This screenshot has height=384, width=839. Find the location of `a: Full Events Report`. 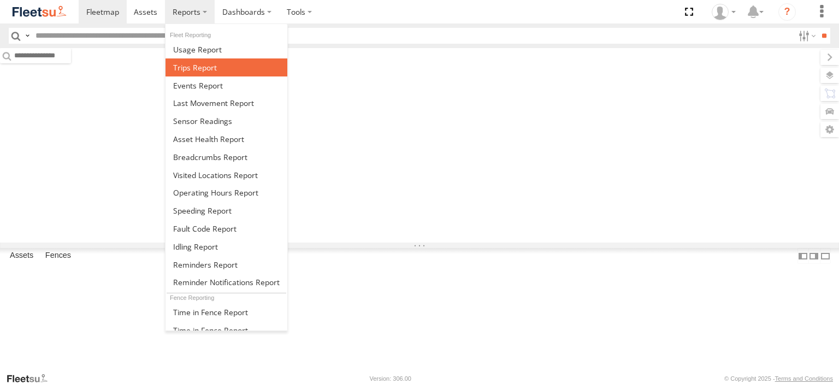

a: Full Events Report is located at coordinates (226, 85).